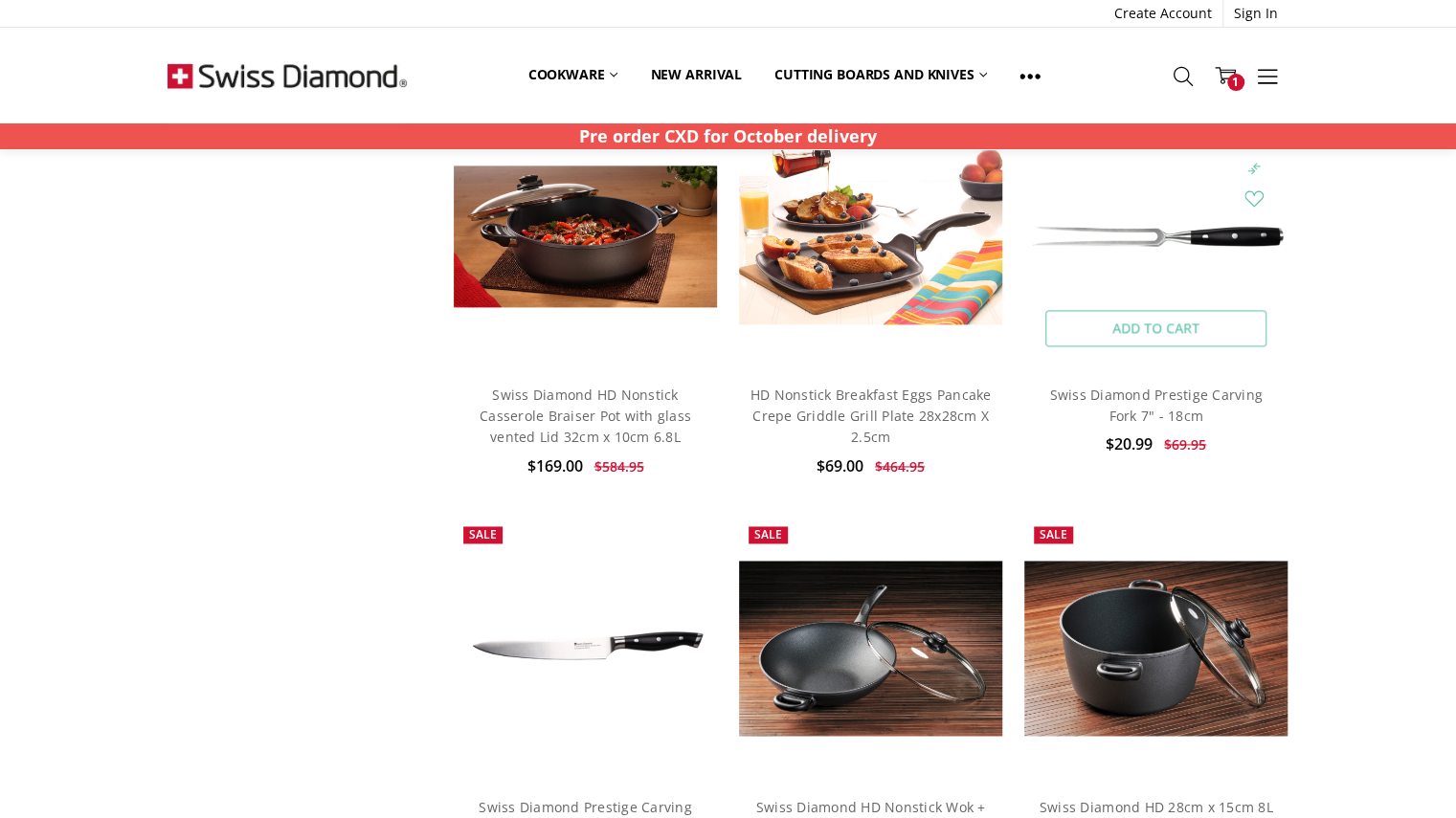 This screenshot has width=1456, height=818. Describe the element at coordinates (586, 648) in the screenshot. I see `img: Swiss Diamond Prestige Carving Knife 8" - 20cm` at that location.